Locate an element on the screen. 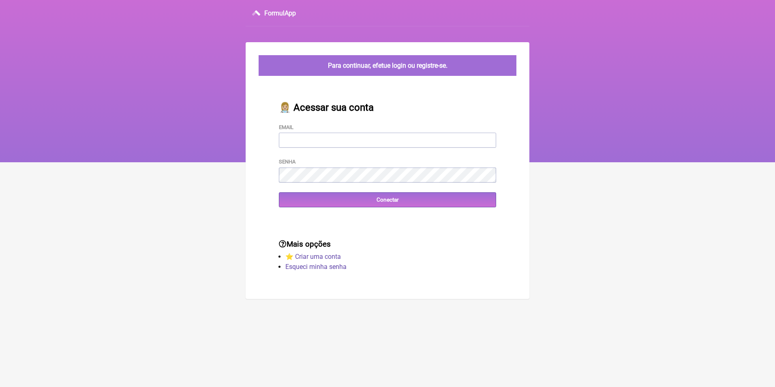  input: Conectar is located at coordinates (388, 199).